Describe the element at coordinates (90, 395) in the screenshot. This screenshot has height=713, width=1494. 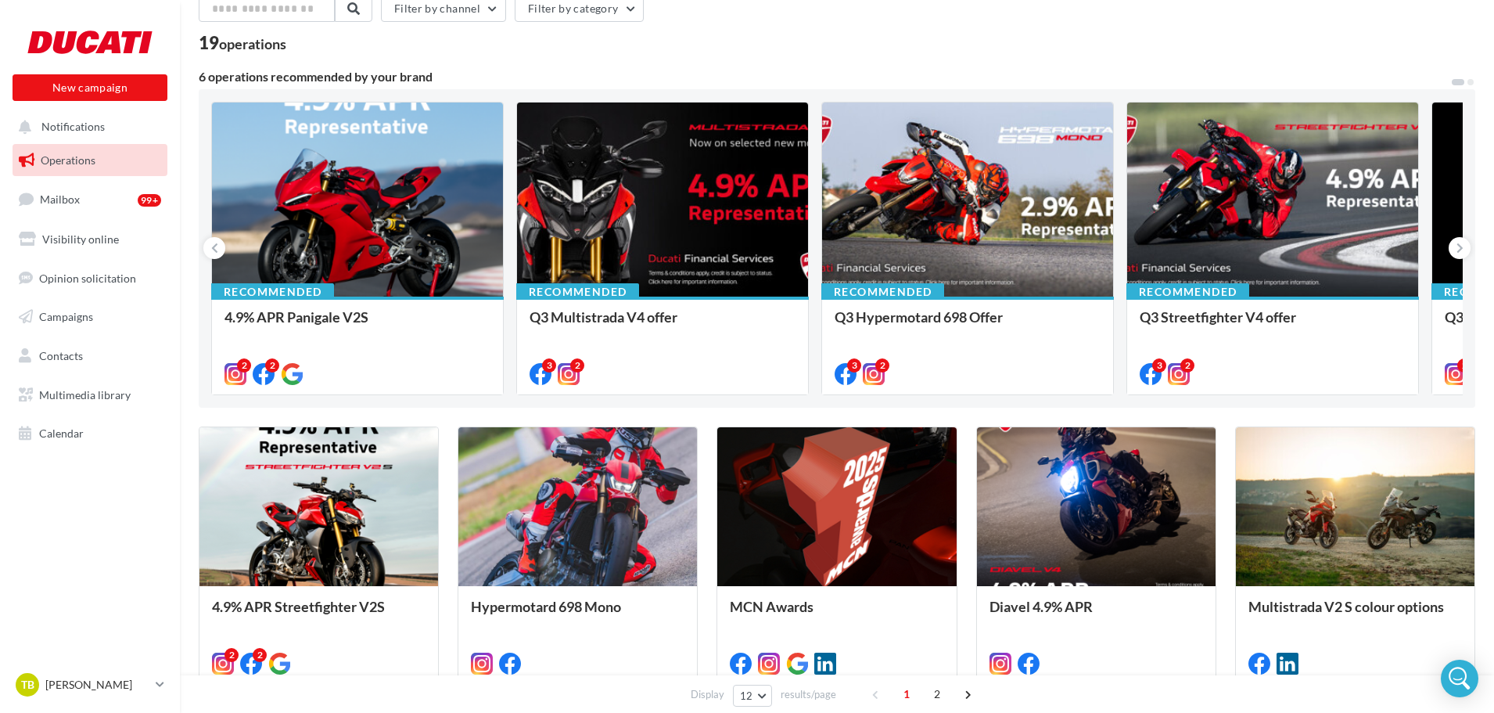
I see `a: Multimedia library` at that location.